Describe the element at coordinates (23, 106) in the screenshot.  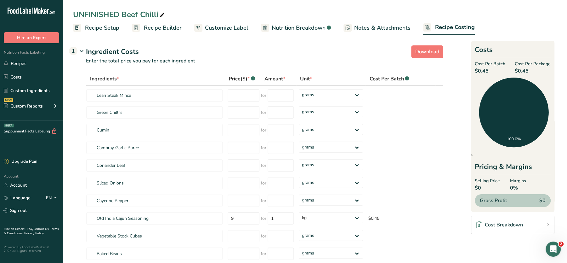
I see `div: Custom Reports` at that location.